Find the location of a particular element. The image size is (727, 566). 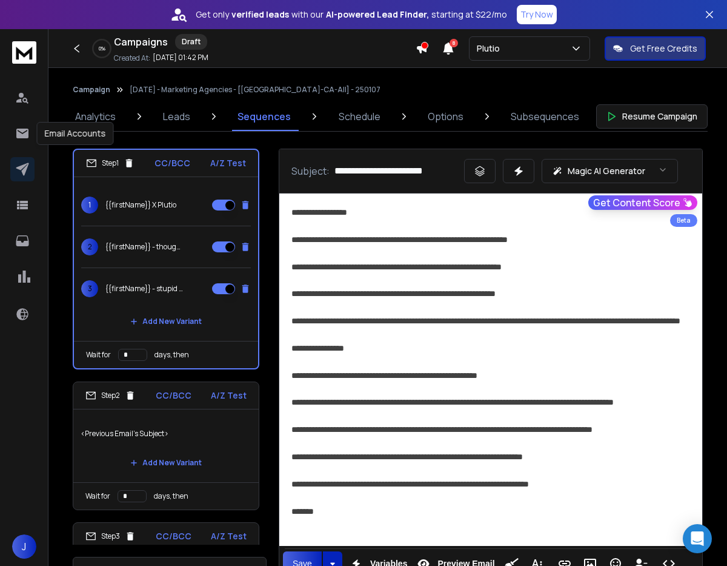

span: 1 is located at coordinates (90, 205).